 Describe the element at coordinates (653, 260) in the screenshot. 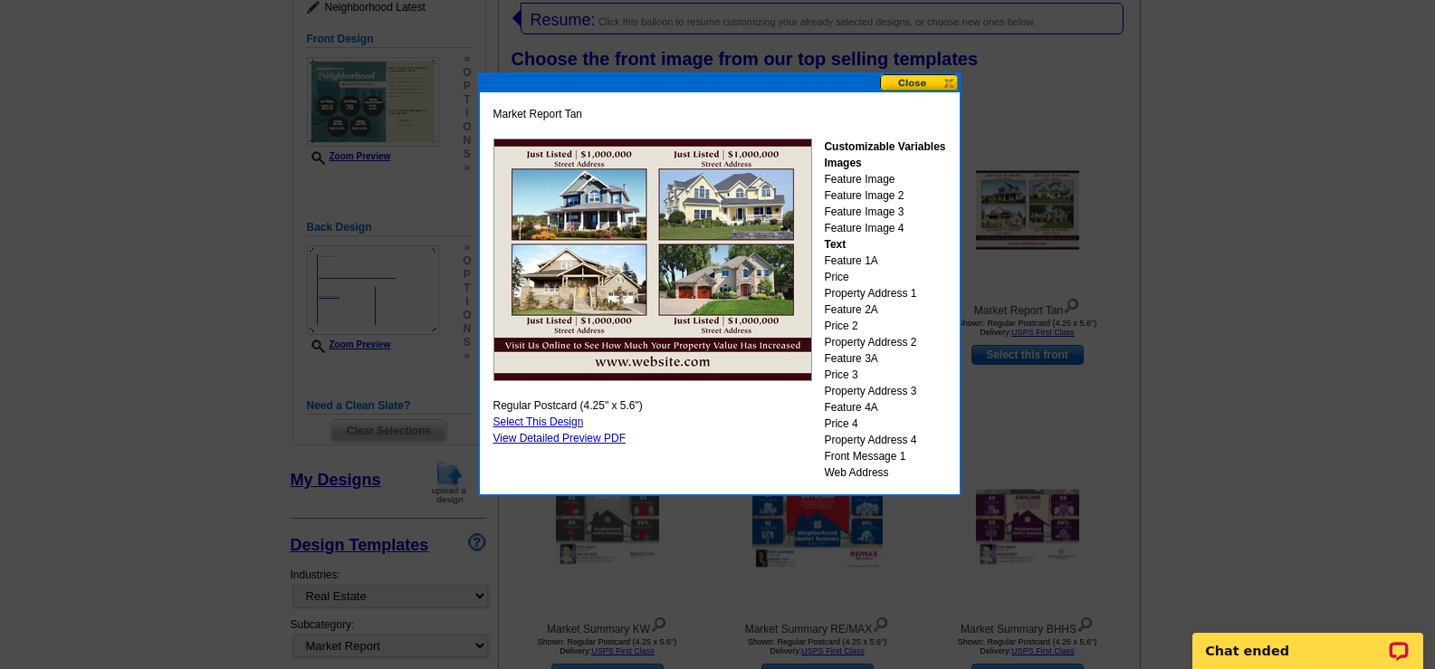

I see `img: marketreport_tan_reg_front_ALL.jpg` at that location.